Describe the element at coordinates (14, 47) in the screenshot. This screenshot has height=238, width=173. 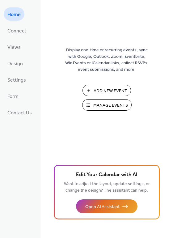
I see `a: Views` at that location.